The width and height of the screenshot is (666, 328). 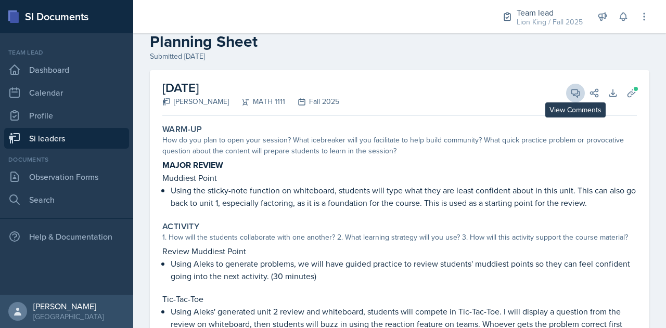 What do you see at coordinates (575, 93) in the screenshot?
I see `button: View Comments` at bounding box center [575, 93].